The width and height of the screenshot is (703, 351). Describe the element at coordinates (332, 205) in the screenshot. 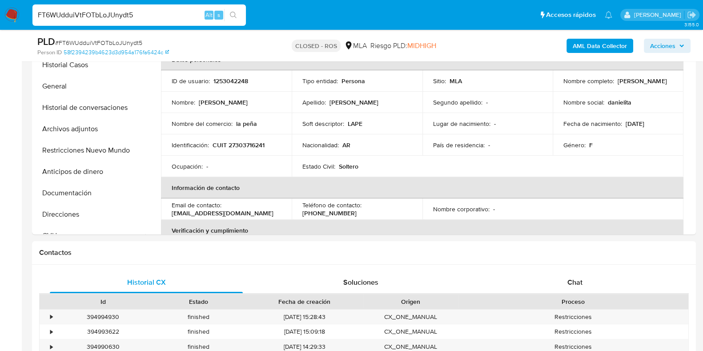

I see `p: Teléfono de contacto :` at that location.